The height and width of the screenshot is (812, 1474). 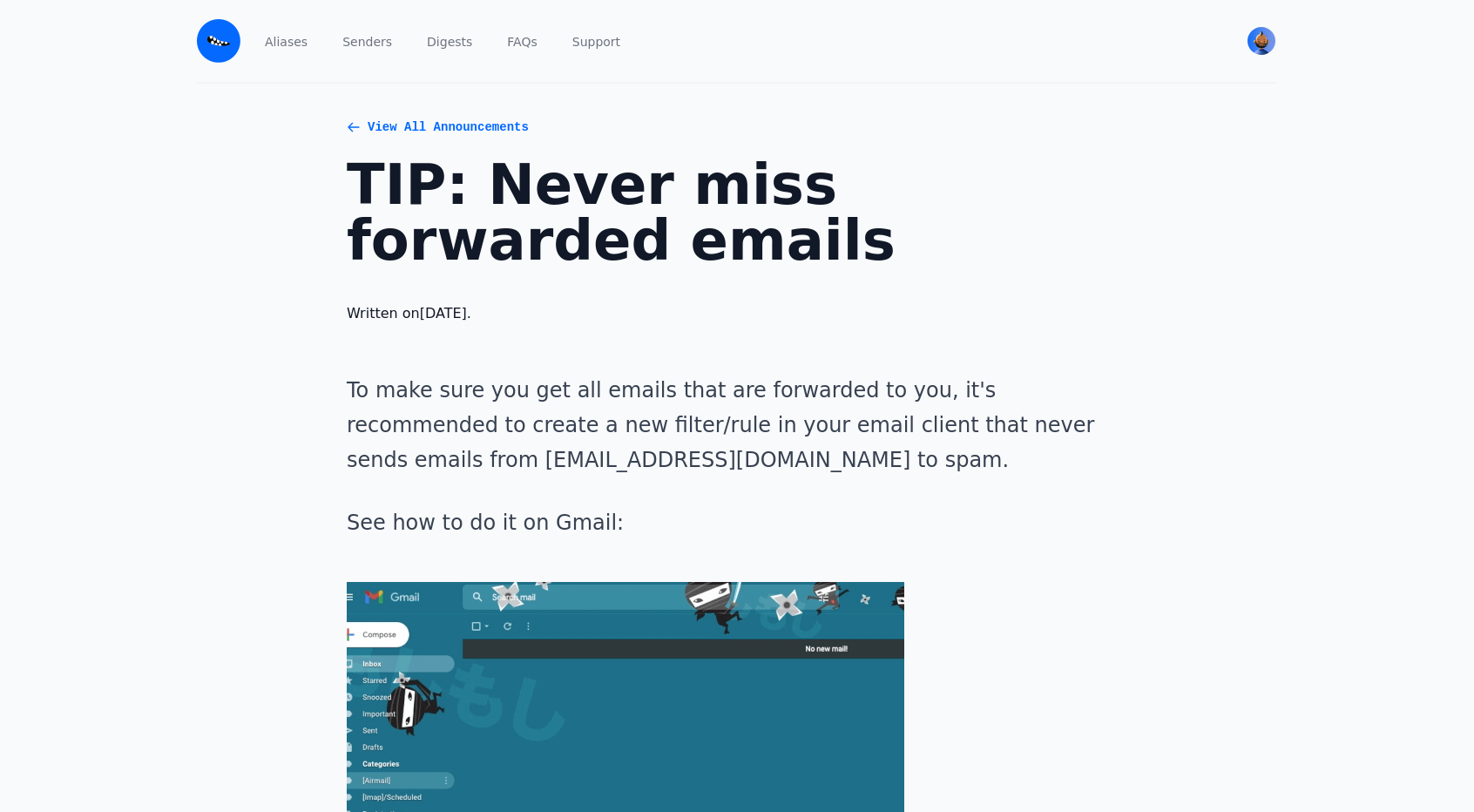 I want to click on p: To make sure you get all emails that are forwarded to you, it's recommended to create a new filte..., so click(x=737, y=425).